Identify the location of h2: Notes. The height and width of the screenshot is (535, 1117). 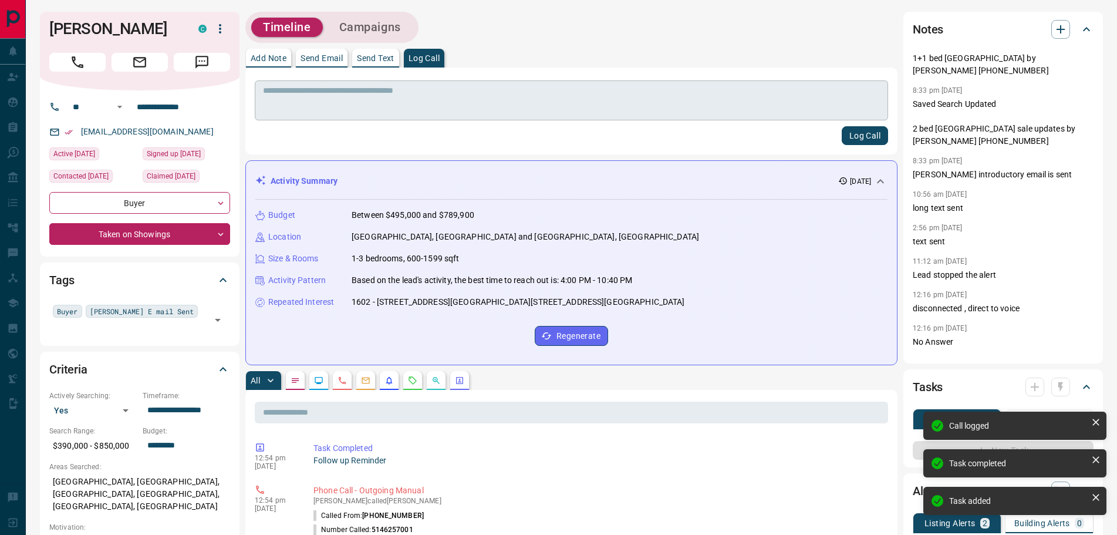
(928, 29).